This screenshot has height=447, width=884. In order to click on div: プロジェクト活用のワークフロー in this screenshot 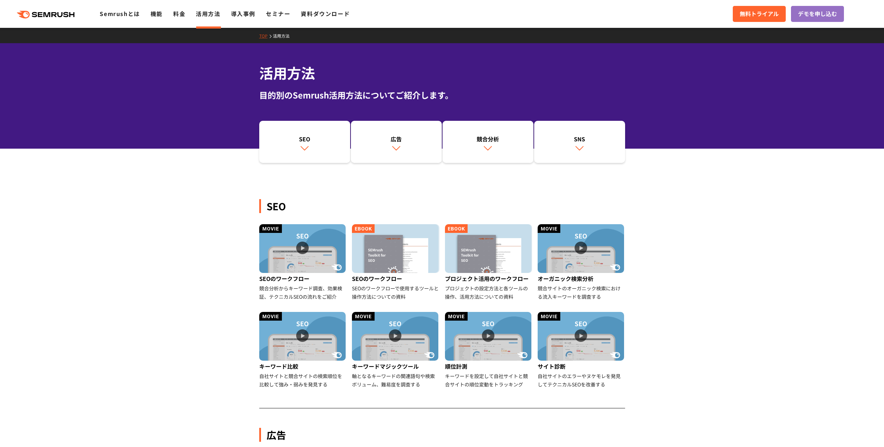, I will do `click(488, 279)`.